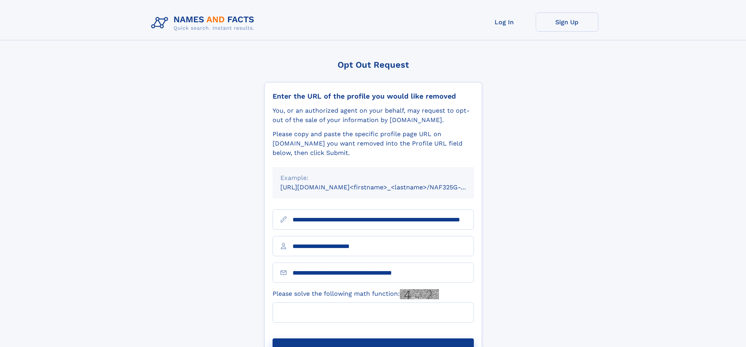 The width and height of the screenshot is (746, 347). Describe the element at coordinates (355, 294) in the screenshot. I see `label: Please solve the following math function:` at that location.